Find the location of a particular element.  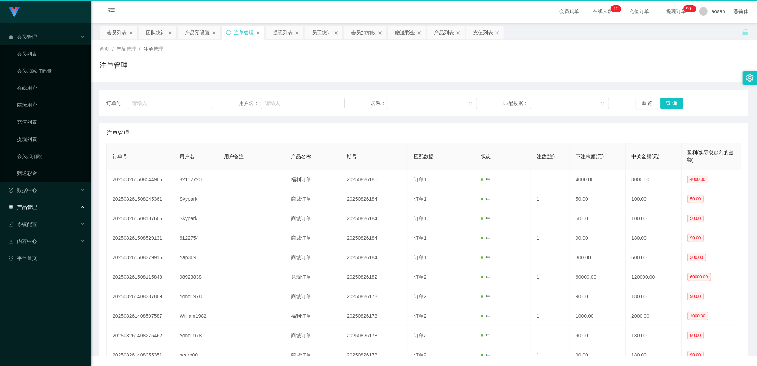

td: 202508261408337869 is located at coordinates (140, 297).